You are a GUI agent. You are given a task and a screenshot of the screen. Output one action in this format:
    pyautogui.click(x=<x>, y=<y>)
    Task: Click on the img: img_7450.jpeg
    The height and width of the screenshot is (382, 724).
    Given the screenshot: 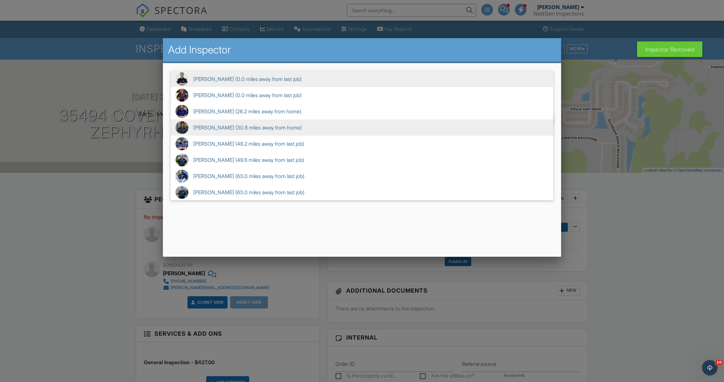 What is the action you would take?
    pyautogui.click(x=182, y=192)
    